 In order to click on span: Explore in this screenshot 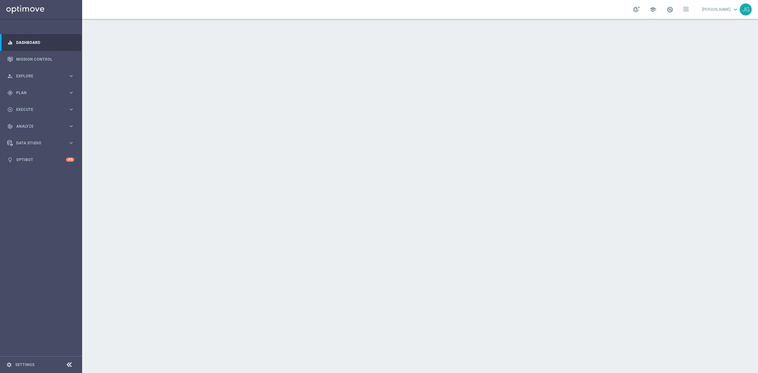, I will do `click(42, 76)`.